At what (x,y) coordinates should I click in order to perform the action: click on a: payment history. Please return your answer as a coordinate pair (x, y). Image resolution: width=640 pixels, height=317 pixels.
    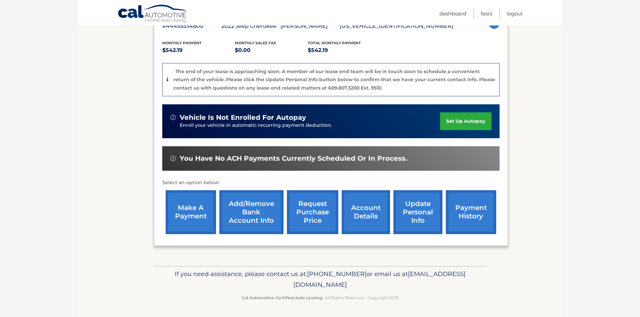
    Looking at the image, I should click on (471, 212).